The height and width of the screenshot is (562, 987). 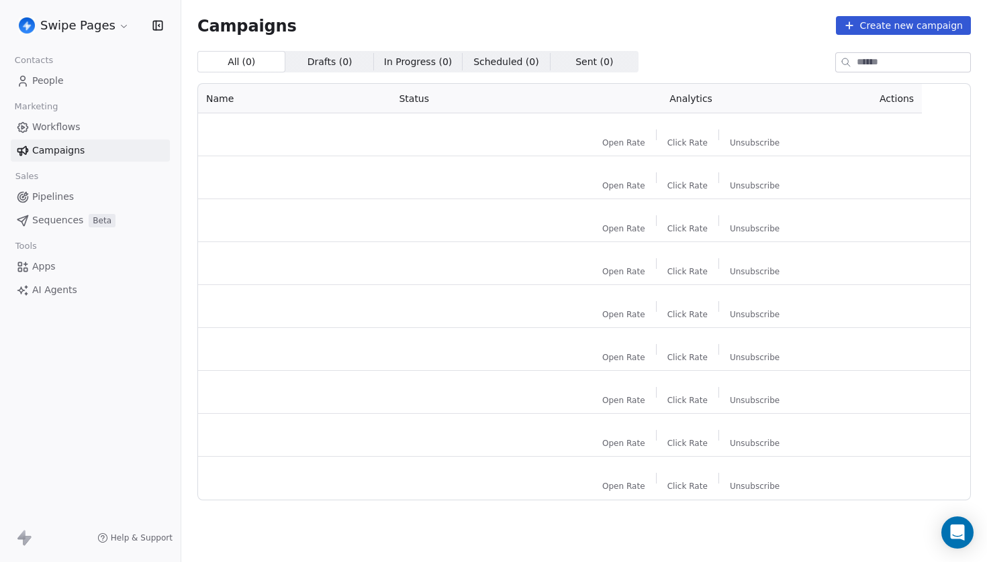 I want to click on span: Swipe Pages, so click(x=78, y=26).